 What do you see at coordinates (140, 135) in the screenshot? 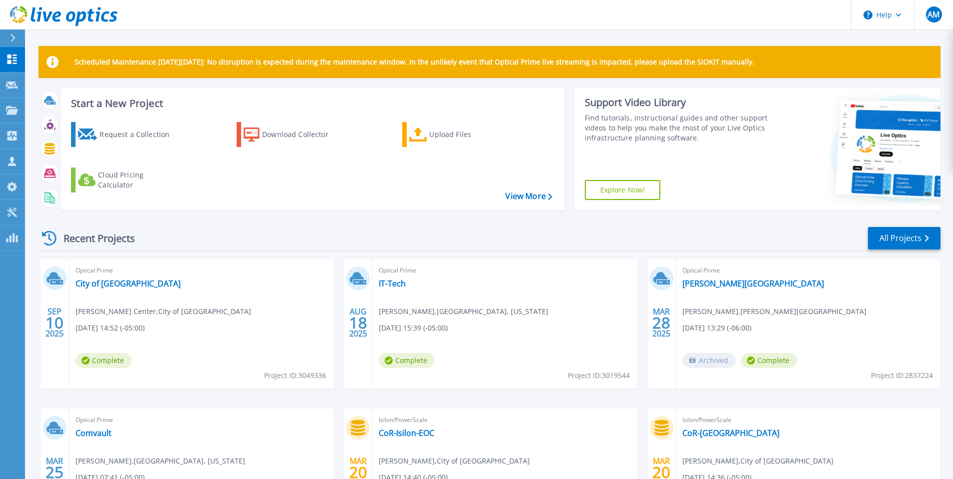
I see `div: Request a Collection` at bounding box center [140, 135].